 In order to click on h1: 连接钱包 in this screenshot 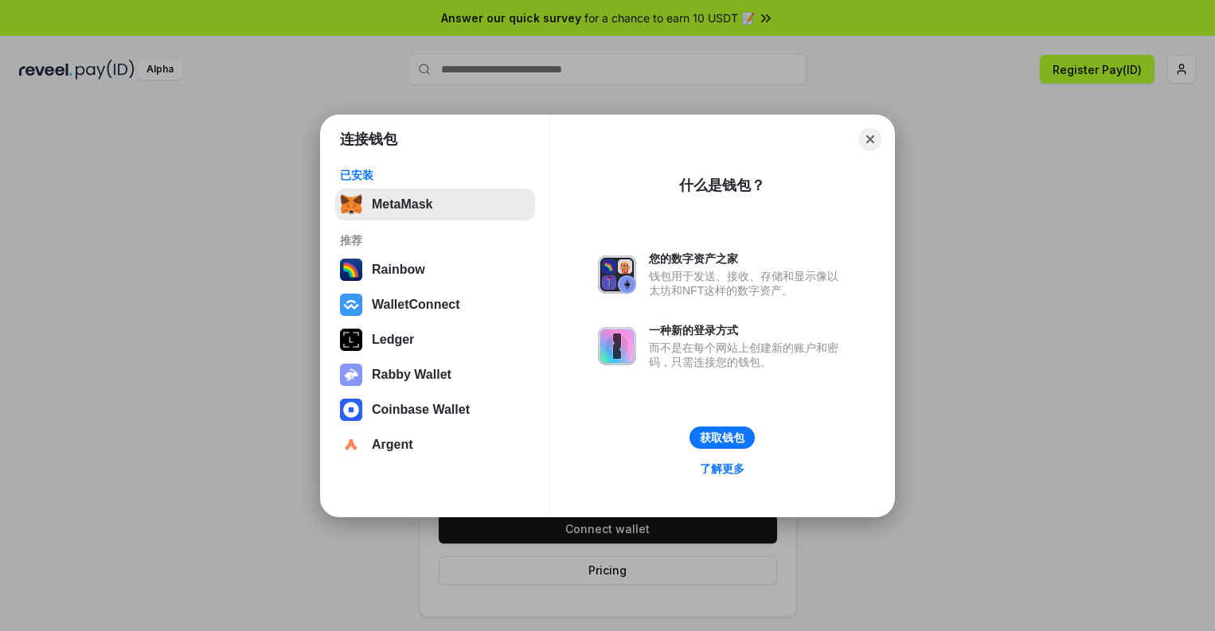, I will do `click(369, 139)`.